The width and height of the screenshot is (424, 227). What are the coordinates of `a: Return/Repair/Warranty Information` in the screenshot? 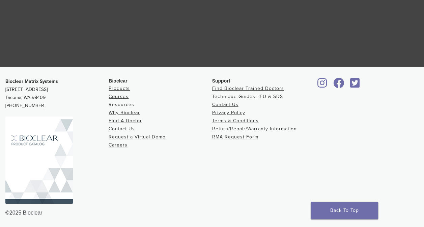 It's located at (254, 129).